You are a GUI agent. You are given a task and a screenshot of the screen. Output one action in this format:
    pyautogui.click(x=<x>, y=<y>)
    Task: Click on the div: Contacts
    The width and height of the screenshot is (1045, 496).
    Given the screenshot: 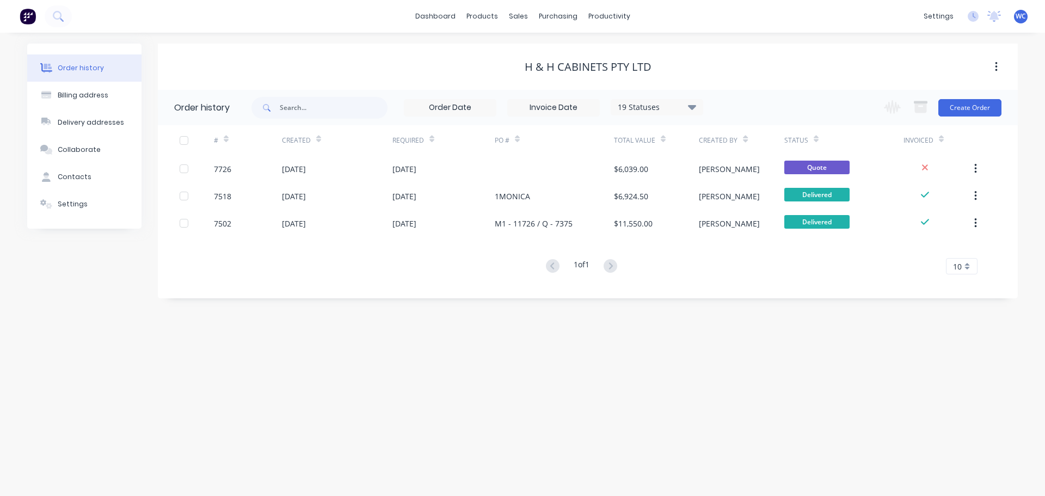 What is the action you would take?
    pyautogui.click(x=75, y=177)
    